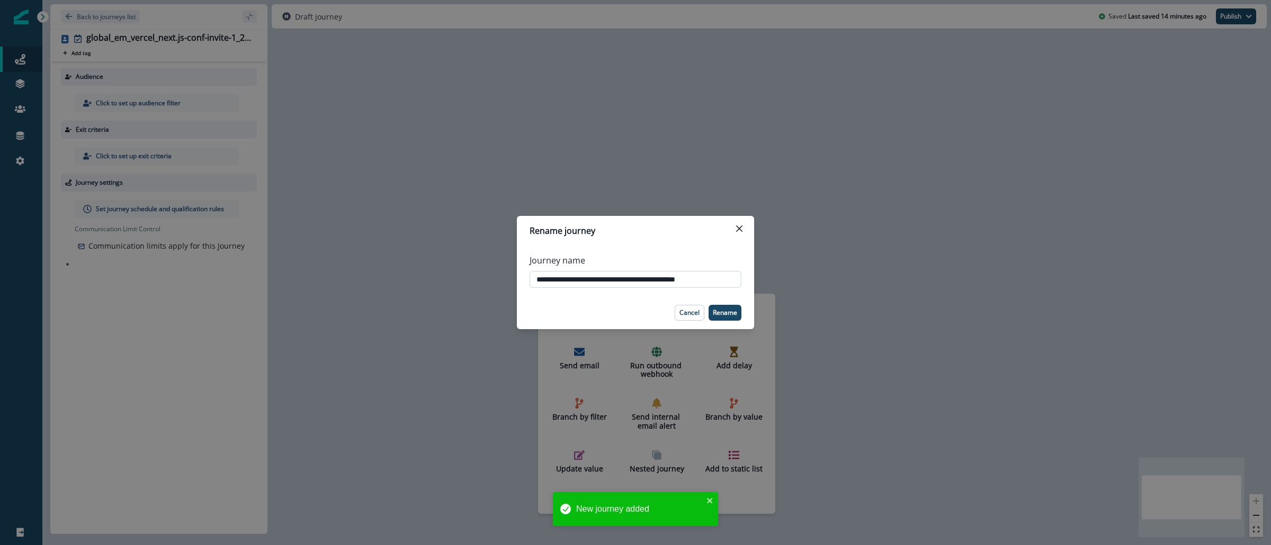 The width and height of the screenshot is (1271, 545). I want to click on p: Journey name, so click(557, 261).